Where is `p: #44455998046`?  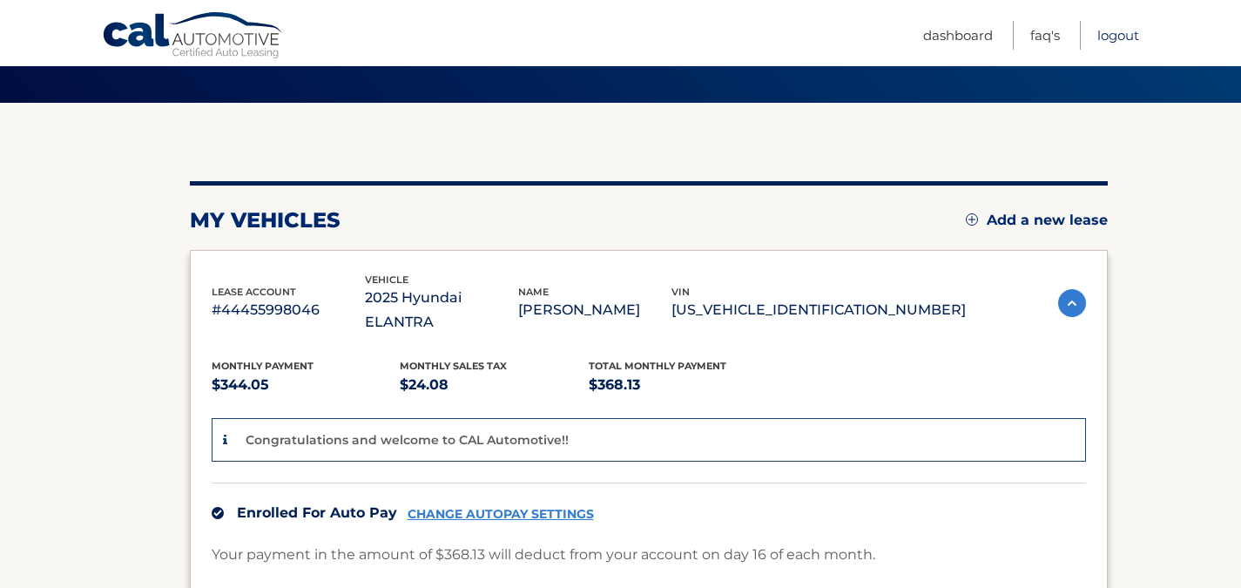
p: #44455998046 is located at coordinates (288, 310).